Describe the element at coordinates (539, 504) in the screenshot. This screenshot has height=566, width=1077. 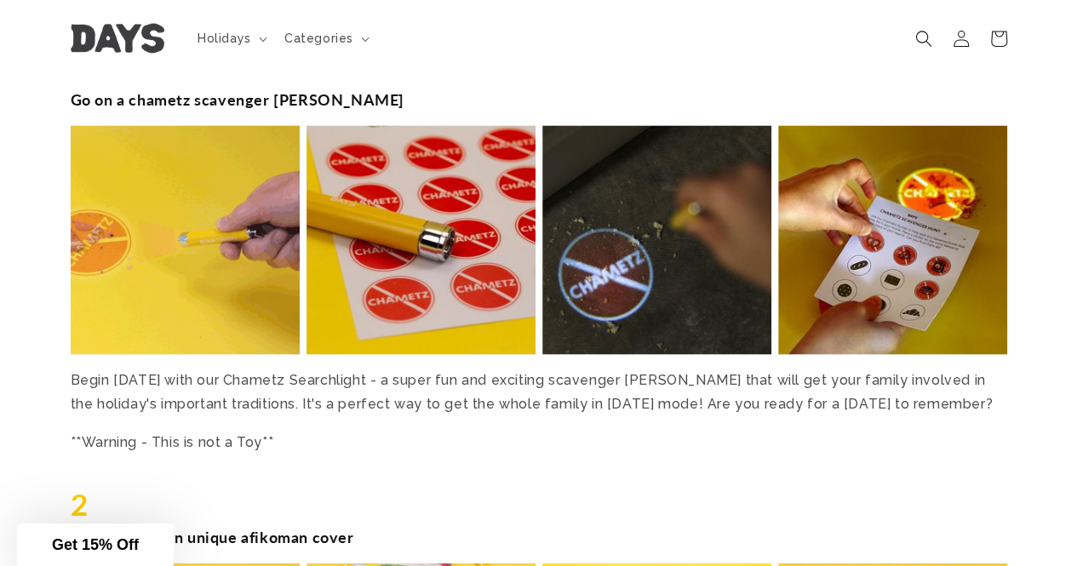
I see `h3: 2` at that location.